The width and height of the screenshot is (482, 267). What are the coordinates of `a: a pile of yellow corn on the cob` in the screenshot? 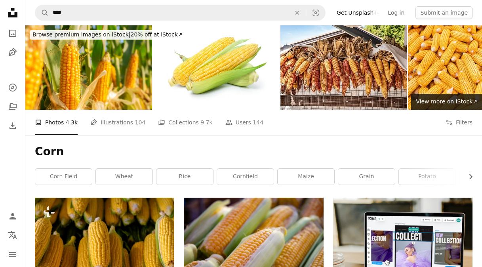 It's located at (105, 250).